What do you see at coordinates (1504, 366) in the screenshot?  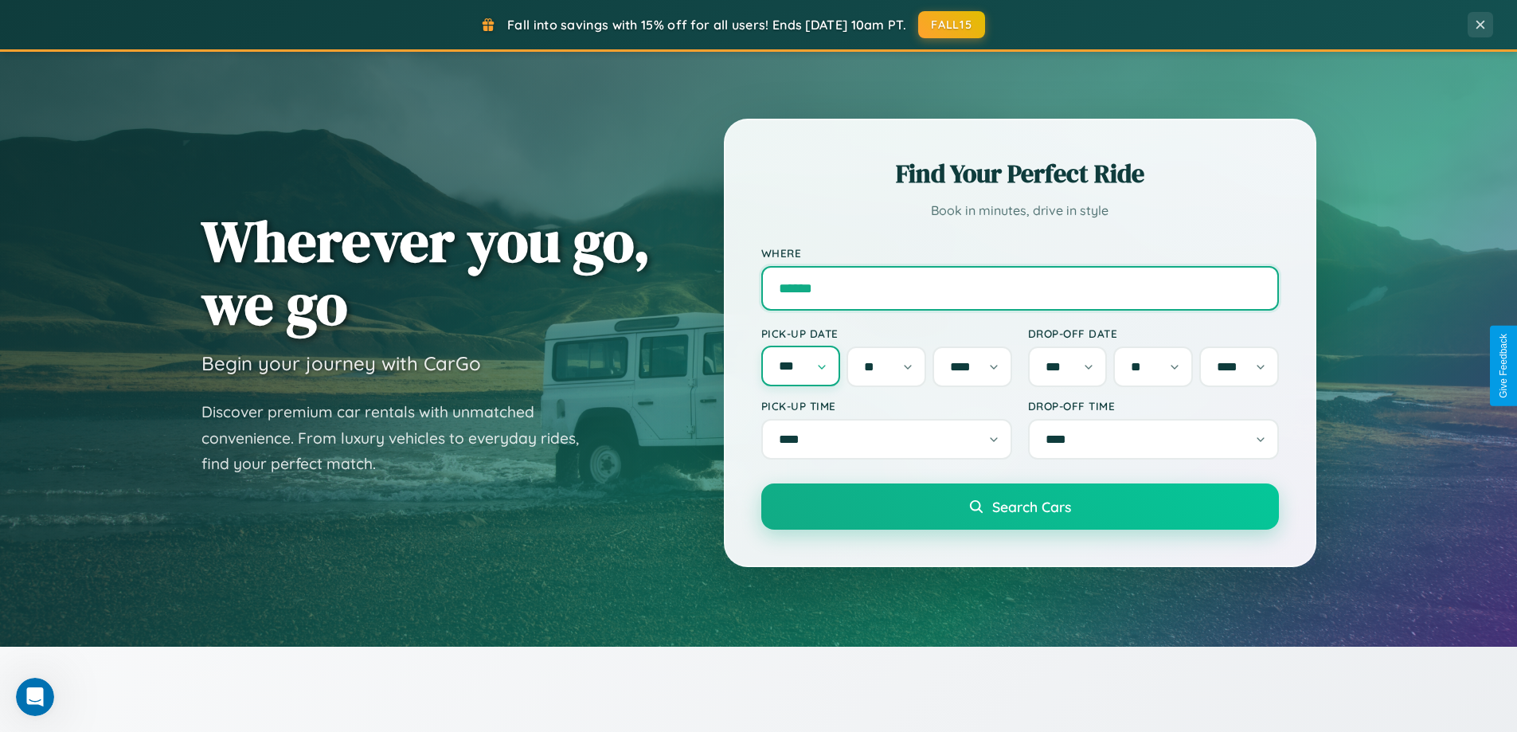 I see `div: Give Feedback` at bounding box center [1504, 366].